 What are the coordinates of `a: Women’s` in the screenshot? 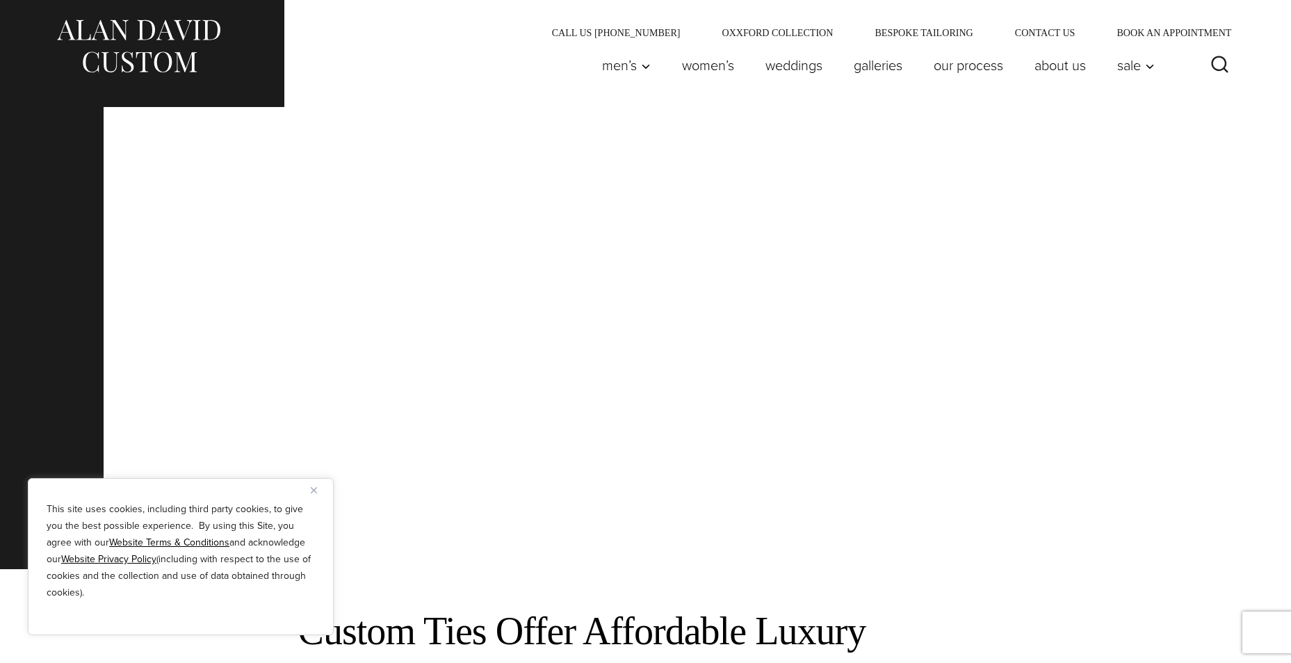 It's located at (708, 65).